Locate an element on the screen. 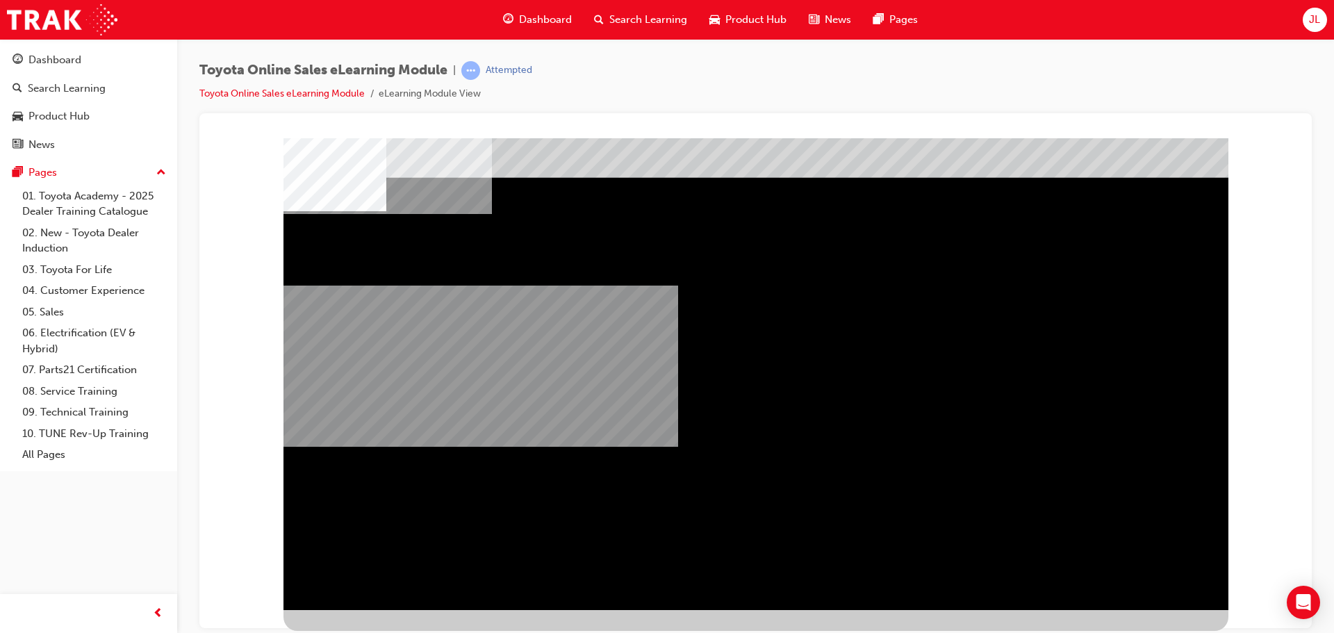  span: News is located at coordinates (838, 19).